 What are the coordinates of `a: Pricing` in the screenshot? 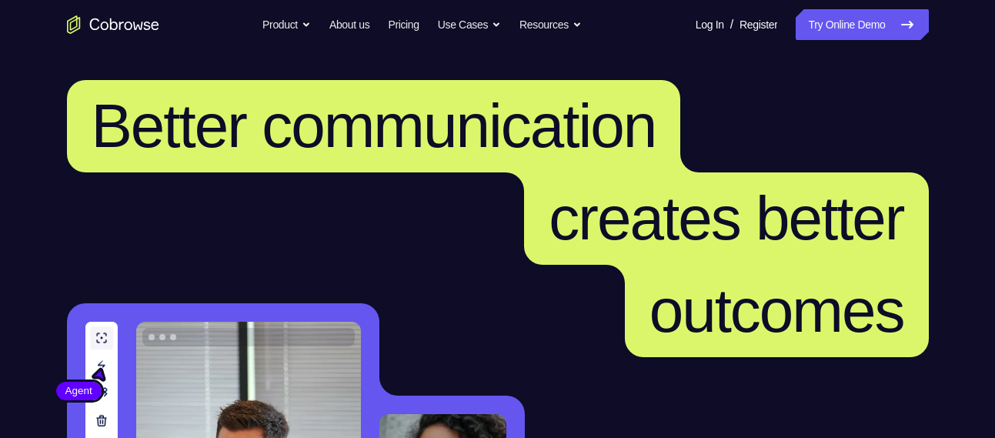 It's located at (403, 25).